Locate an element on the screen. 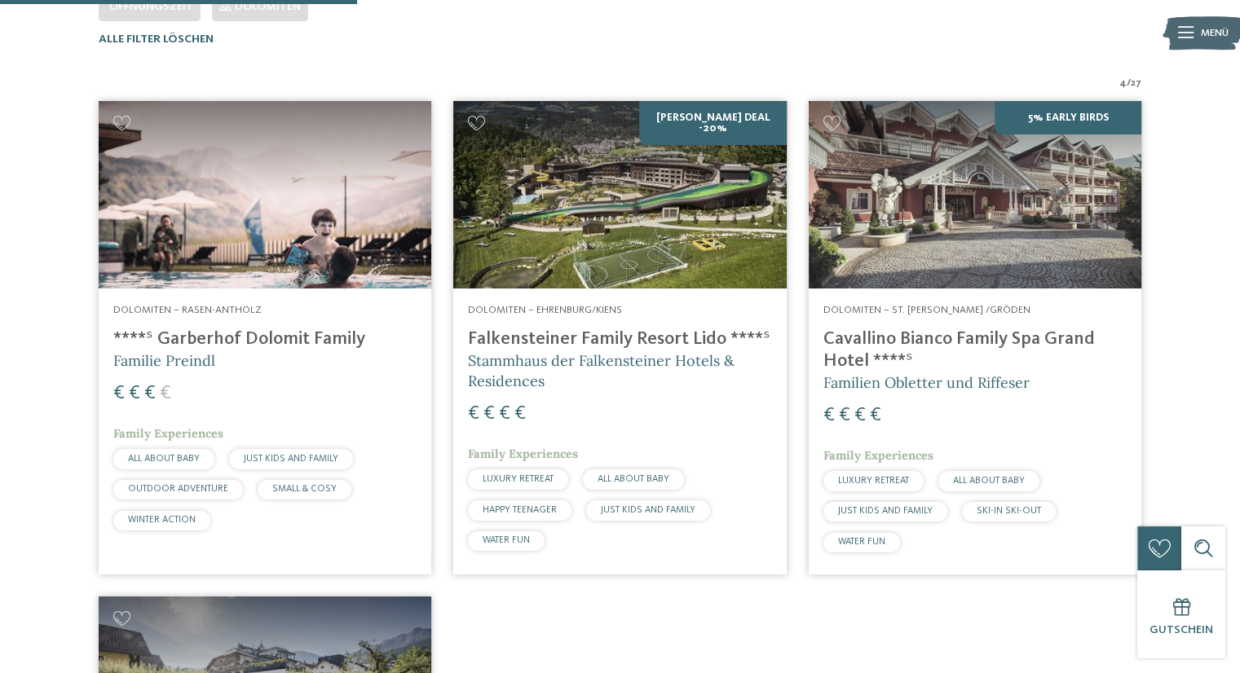  span: Öffnungszeit is located at coordinates (151, 7).